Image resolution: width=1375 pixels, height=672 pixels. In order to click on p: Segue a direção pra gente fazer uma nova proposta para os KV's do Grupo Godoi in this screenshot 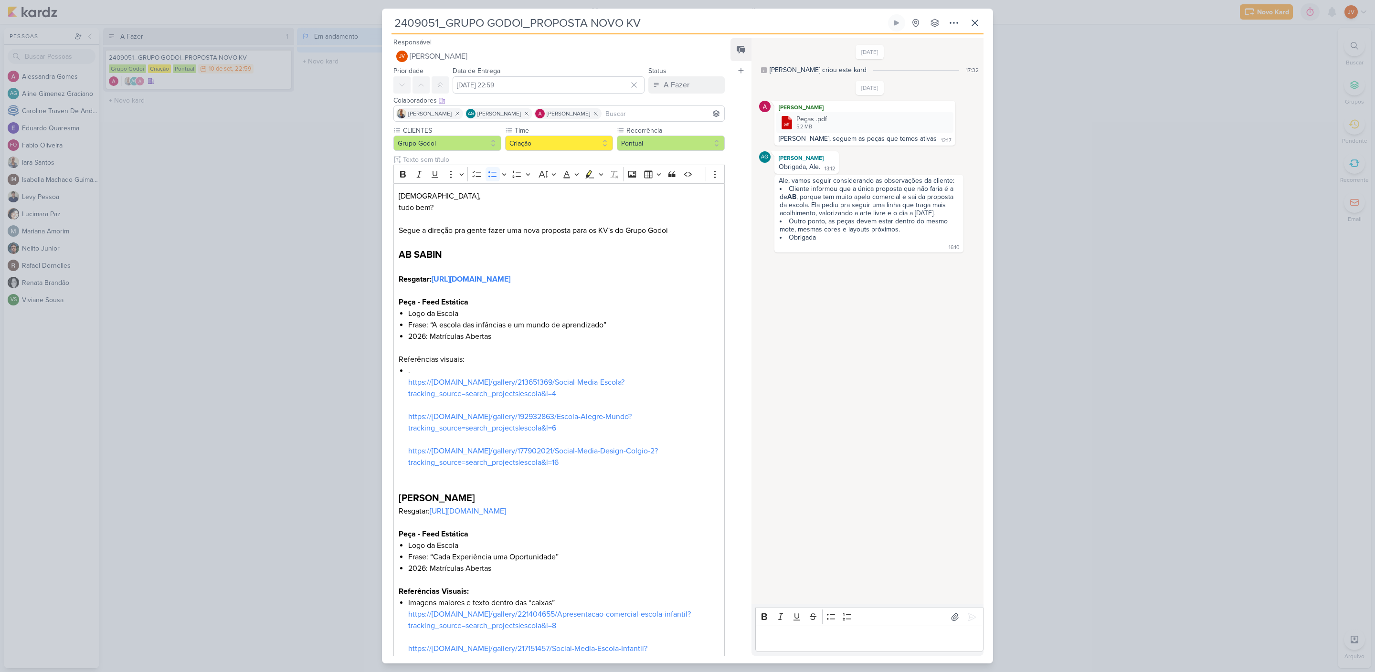, I will do `click(559, 231)`.